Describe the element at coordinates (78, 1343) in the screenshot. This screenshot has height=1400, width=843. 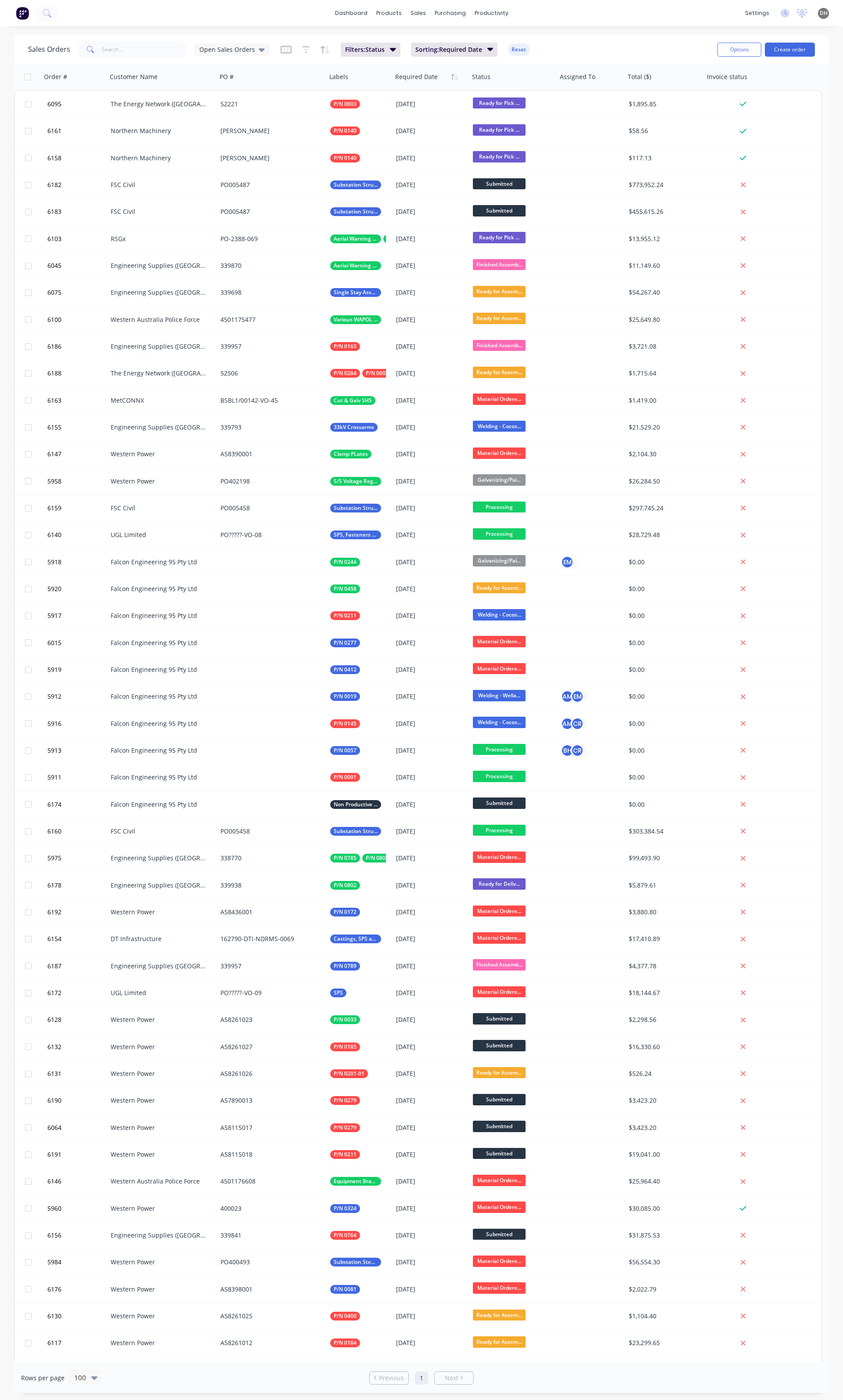
I see `button: 6117` at that location.